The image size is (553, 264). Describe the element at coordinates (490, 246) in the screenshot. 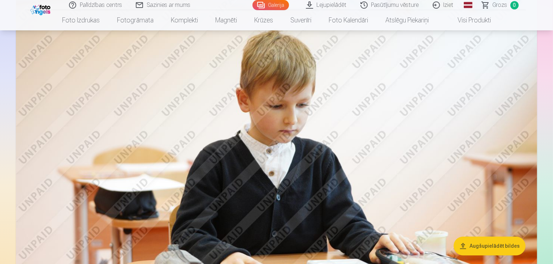

I see `button: Augšupielādēt bildes` at that location.